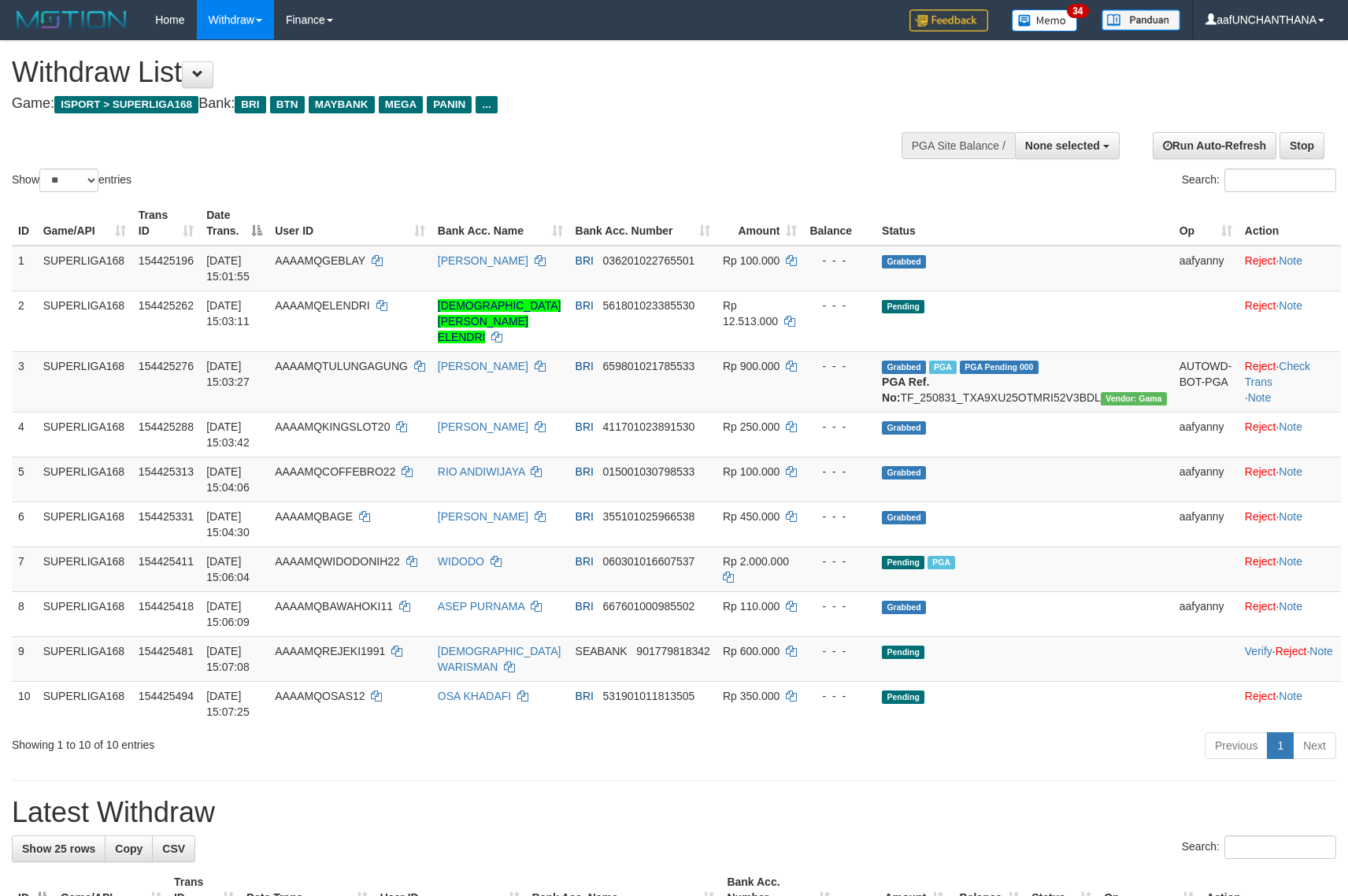 This screenshot has width=1348, height=896. What do you see at coordinates (166, 261) in the screenshot?
I see `span: 154425196` at bounding box center [166, 261].